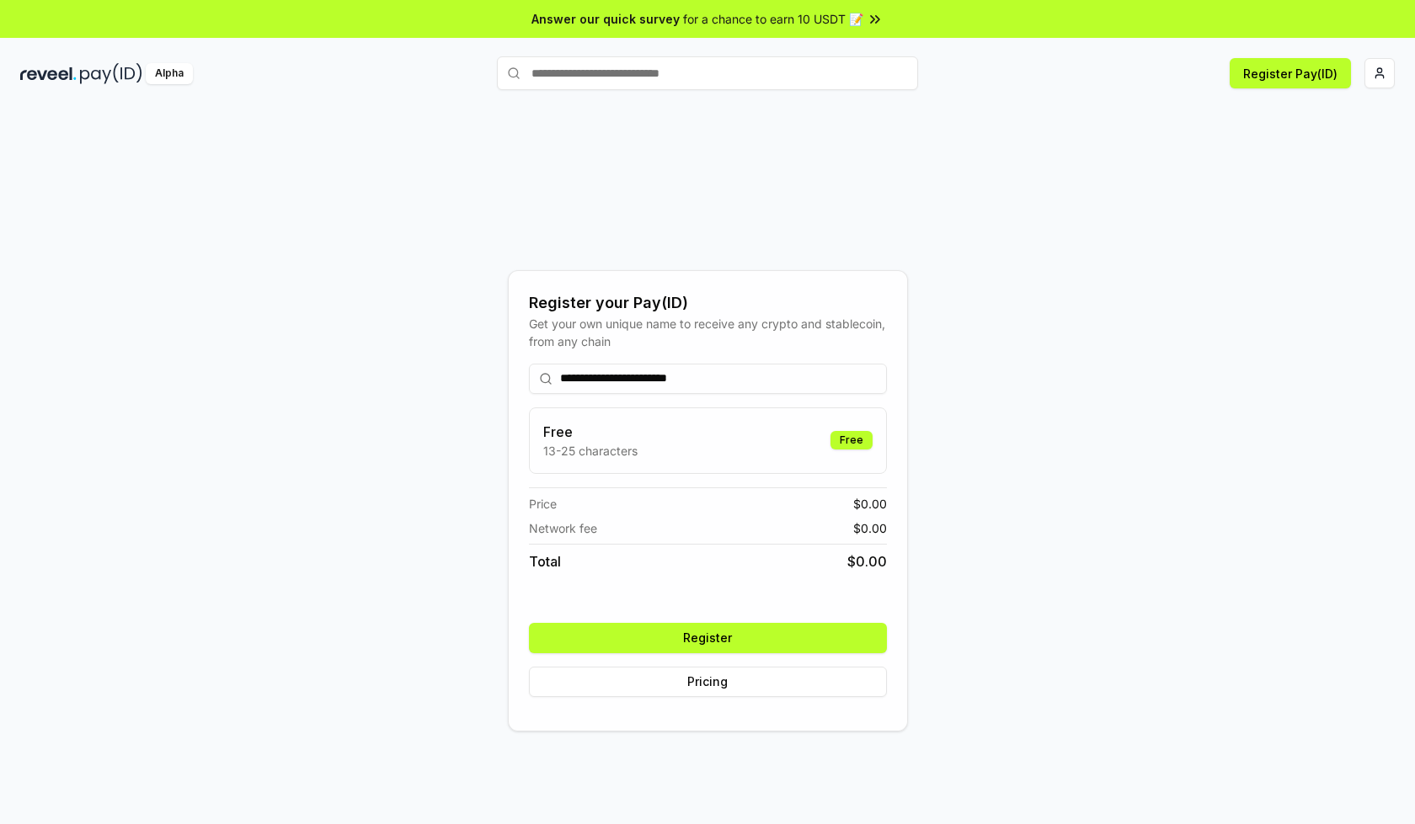 This screenshot has height=824, width=1415. What do you see at coordinates (169, 73) in the screenshot?
I see `div: Alpha` at bounding box center [169, 73].